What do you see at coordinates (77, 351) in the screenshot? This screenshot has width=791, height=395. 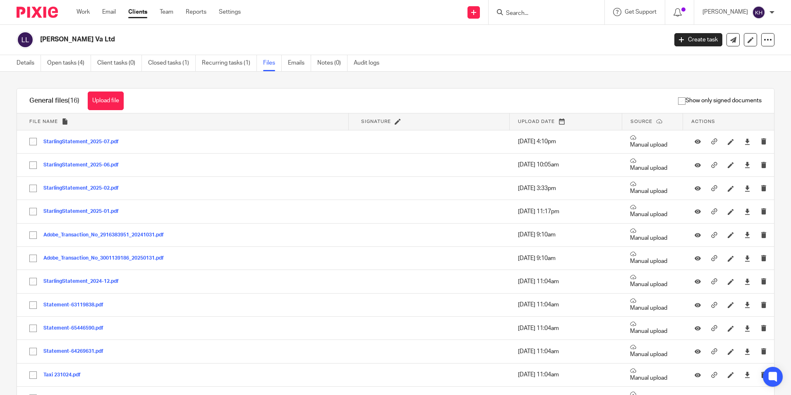 I see `button: Statement-64269631.pdf` at bounding box center [77, 351].